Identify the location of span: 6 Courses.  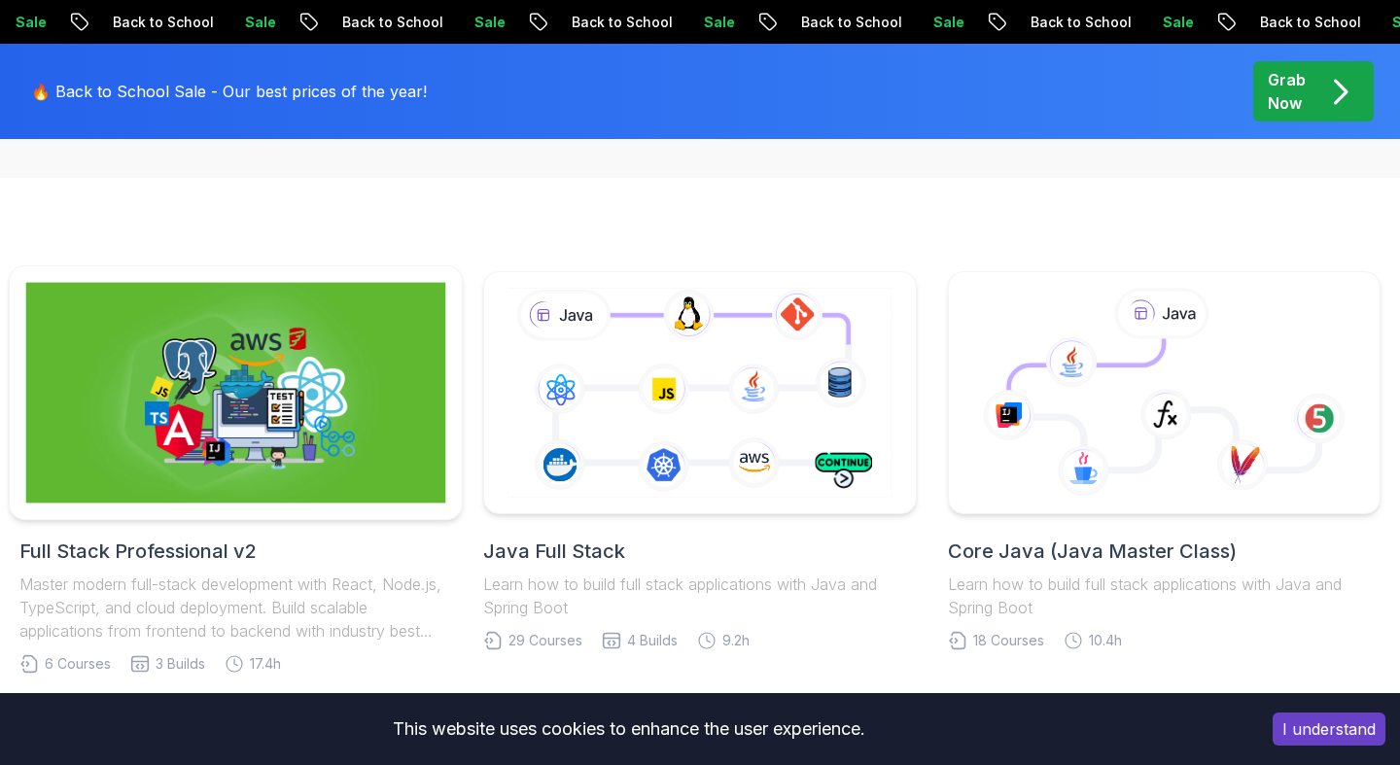
(78, 664).